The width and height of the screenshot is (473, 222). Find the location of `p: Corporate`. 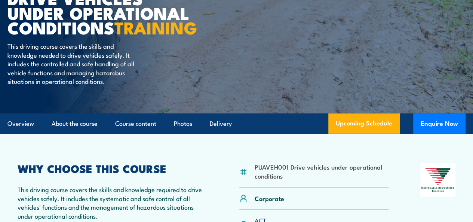

p: Corporate is located at coordinates (269, 198).